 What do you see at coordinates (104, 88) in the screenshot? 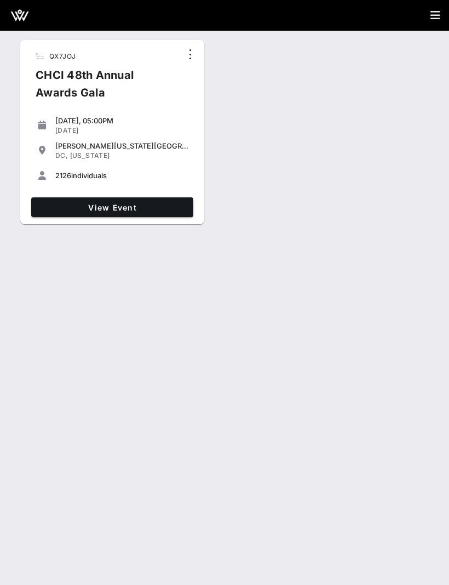
I see `div: CHCI 48th Annual Awards Gala` at bounding box center [104, 88].